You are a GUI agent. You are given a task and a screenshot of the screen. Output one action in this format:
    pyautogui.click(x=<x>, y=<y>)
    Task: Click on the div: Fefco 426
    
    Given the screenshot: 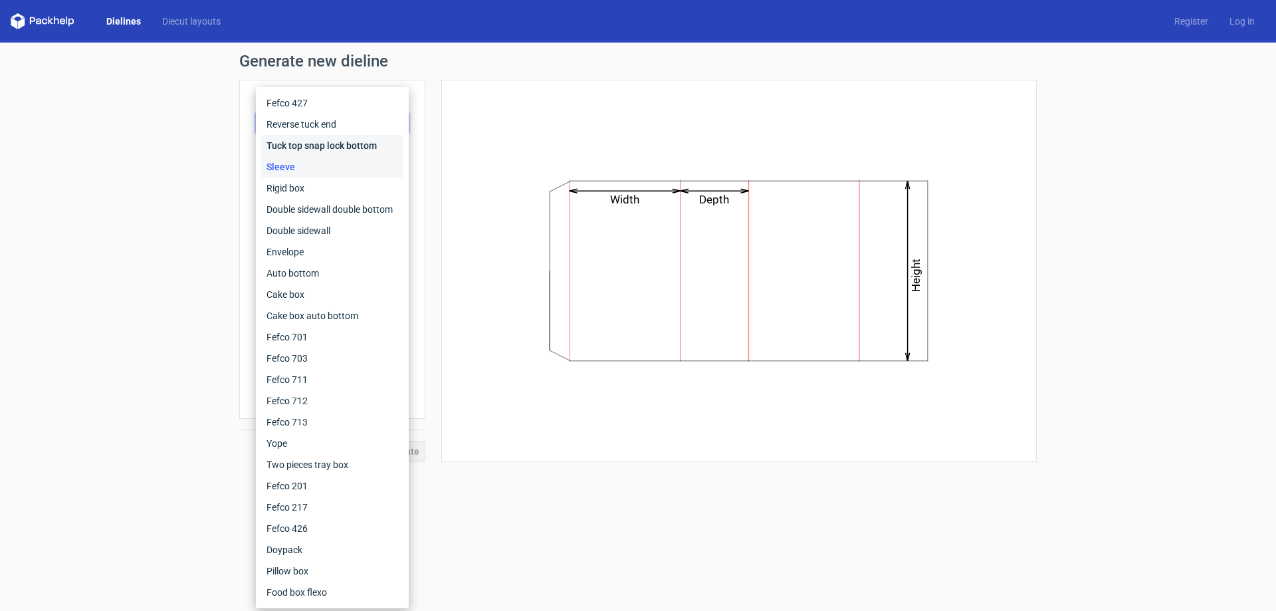 What is the action you would take?
    pyautogui.click(x=332, y=529)
    